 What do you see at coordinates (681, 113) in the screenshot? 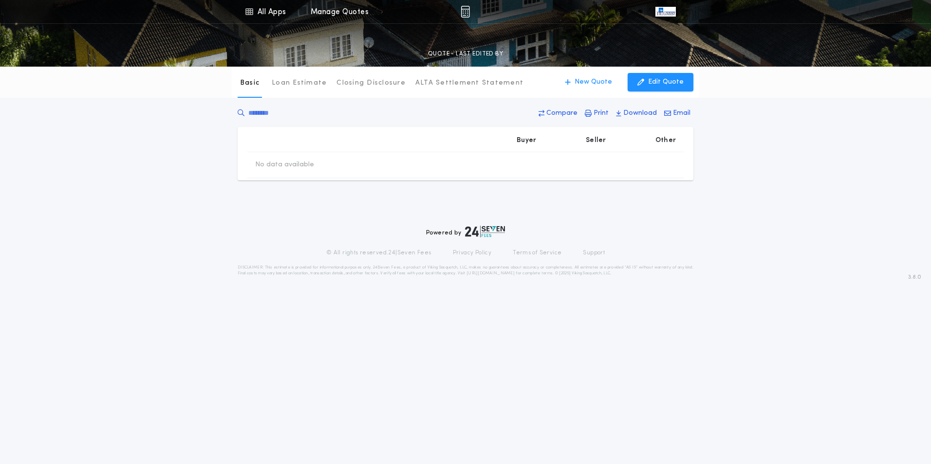
I see `p: Email` at bounding box center [681, 113].